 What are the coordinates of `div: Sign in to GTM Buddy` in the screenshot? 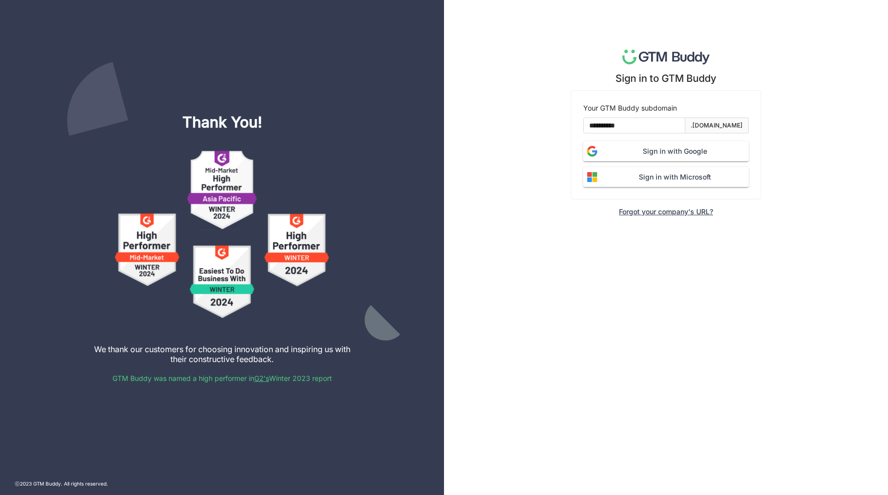 It's located at (666, 78).